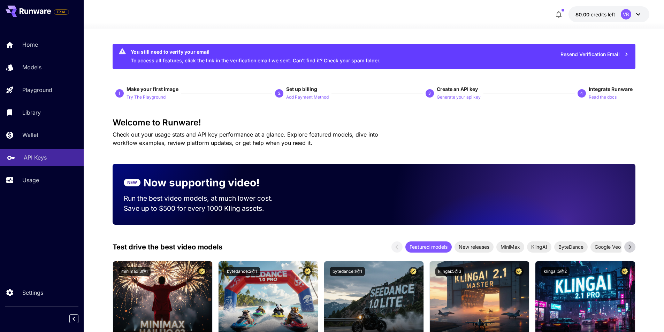  I want to click on p: API Keys, so click(35, 158).